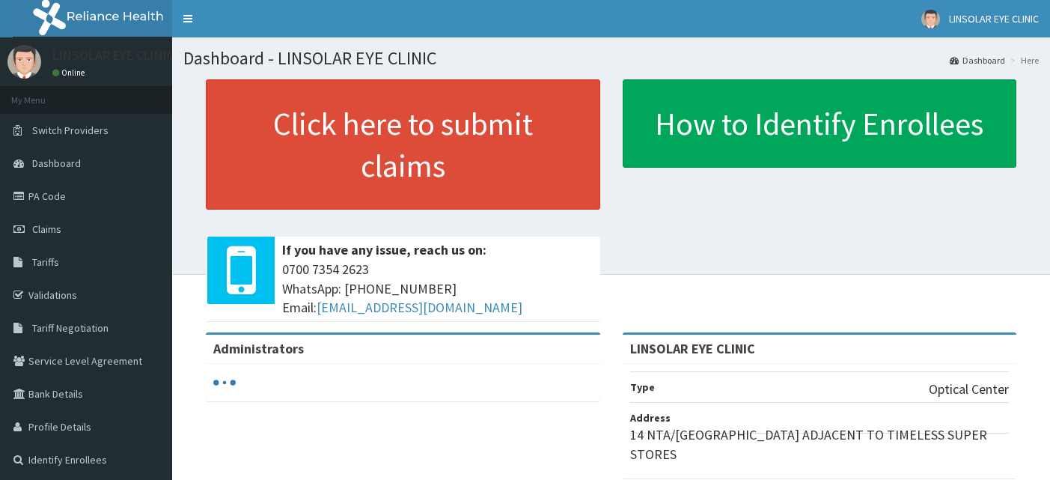 This screenshot has width=1050, height=480. I want to click on li: Here, so click(1023, 60).